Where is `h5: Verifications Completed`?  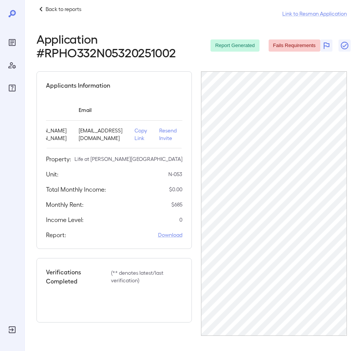 h5: Verifications Completed is located at coordinates (75, 277).